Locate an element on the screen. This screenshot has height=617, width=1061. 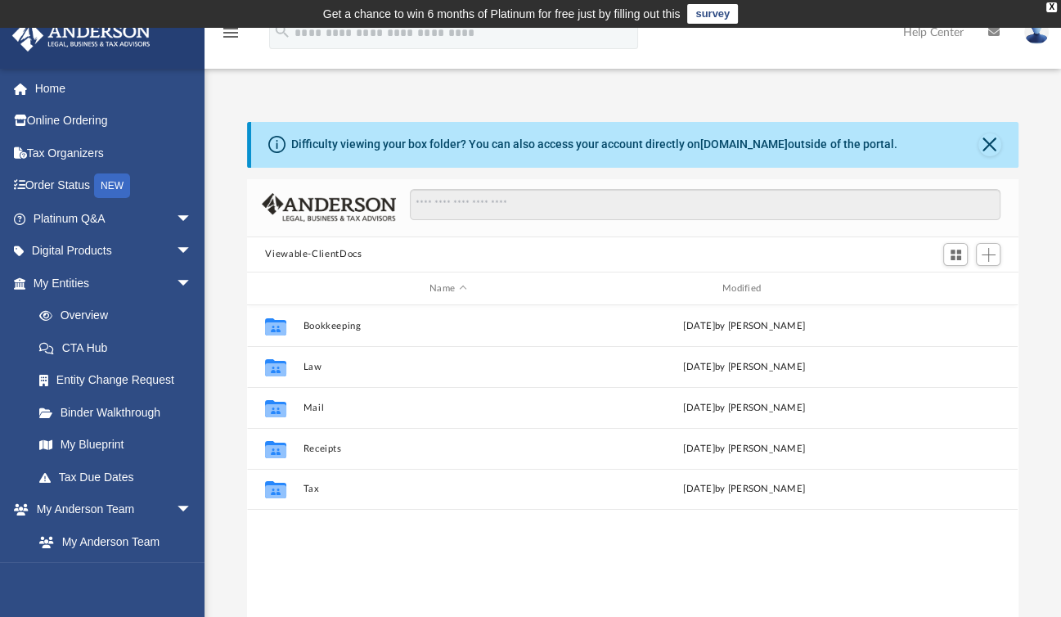
div: Get a chance to win 6 months of Platinum for free just by filling out this is located at coordinates (502, 14).